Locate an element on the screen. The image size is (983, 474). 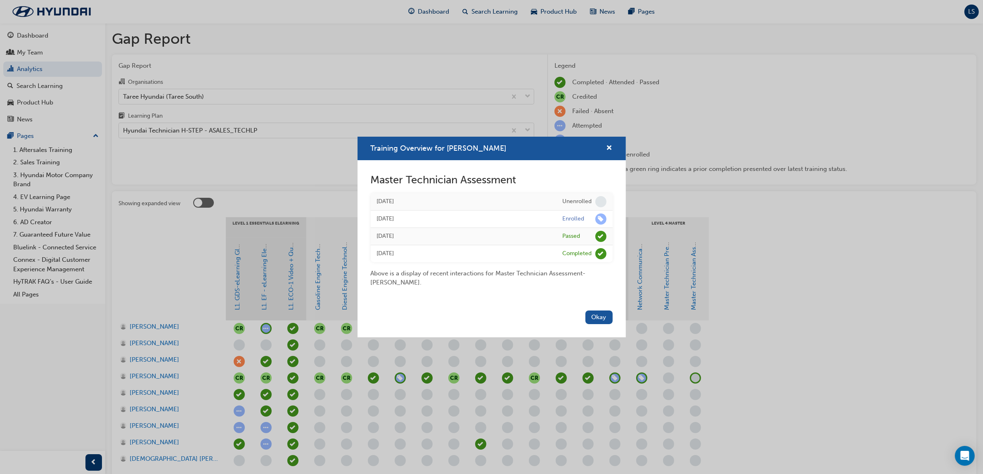
span: learningRecordVerb_PASS-icon is located at coordinates (600, 236).